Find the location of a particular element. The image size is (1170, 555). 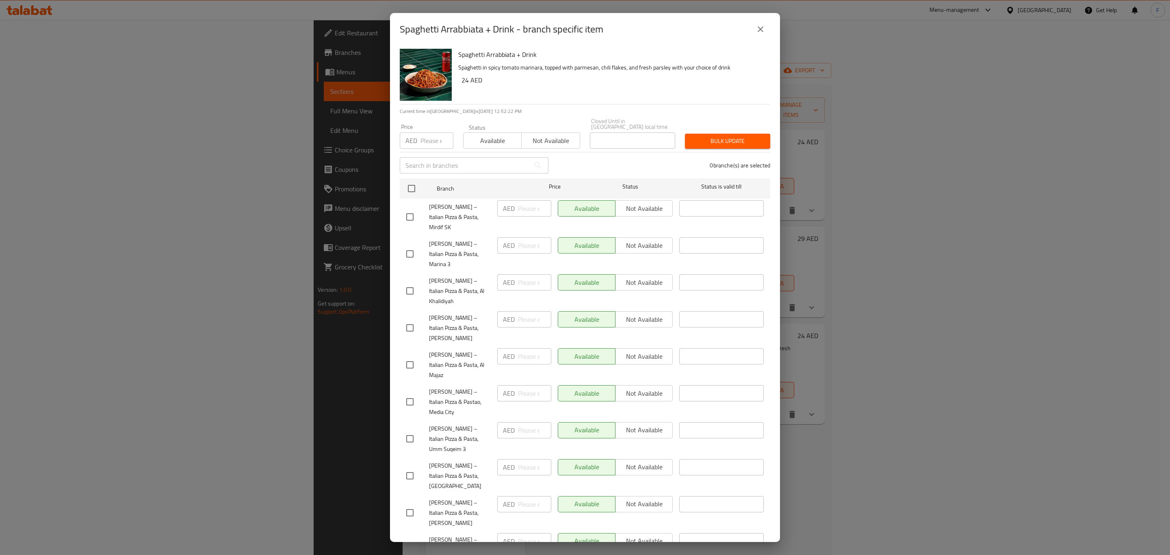

button: Not available is located at coordinates (550, 141).